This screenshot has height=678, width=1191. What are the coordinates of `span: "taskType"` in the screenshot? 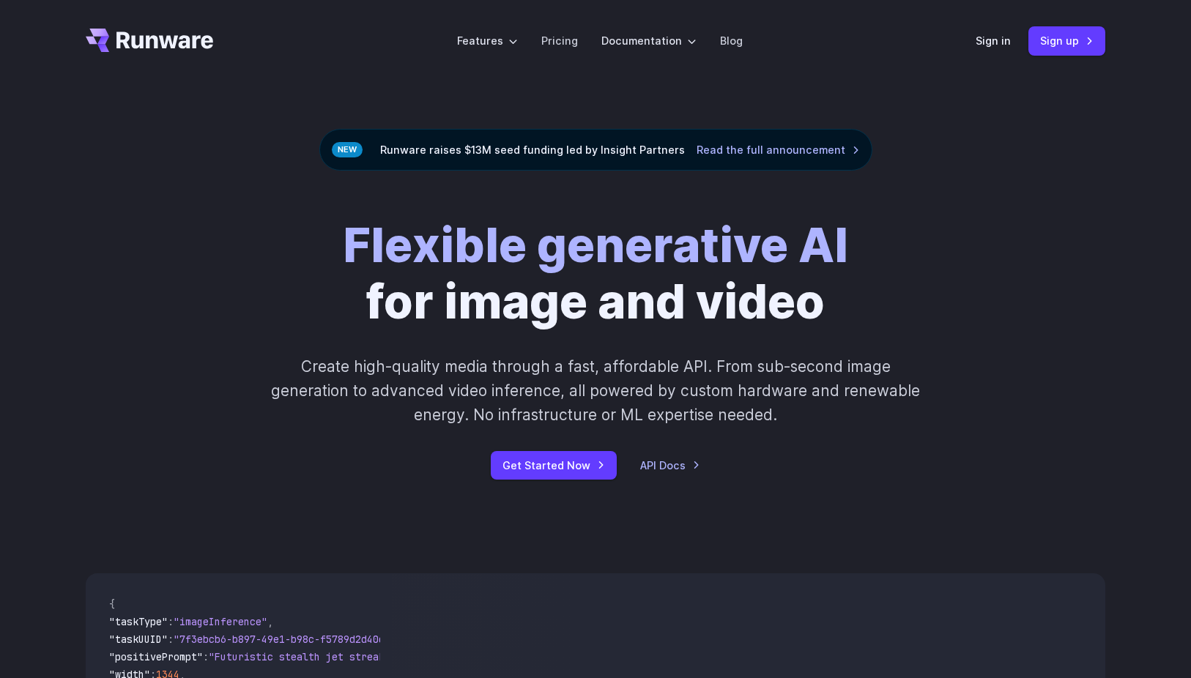 It's located at (138, 622).